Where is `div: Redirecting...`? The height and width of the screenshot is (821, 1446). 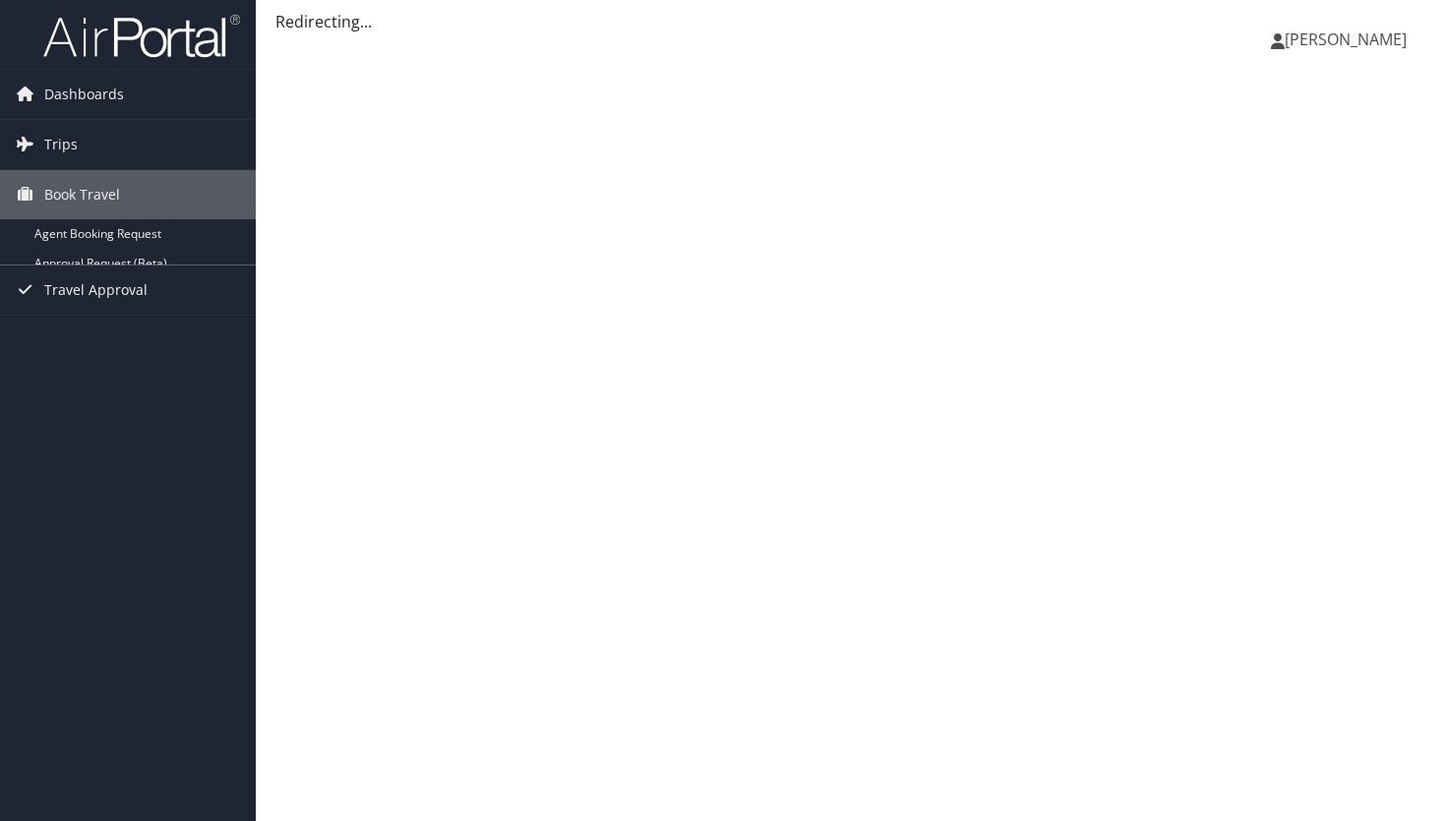
div: Redirecting... is located at coordinates (851, 22).